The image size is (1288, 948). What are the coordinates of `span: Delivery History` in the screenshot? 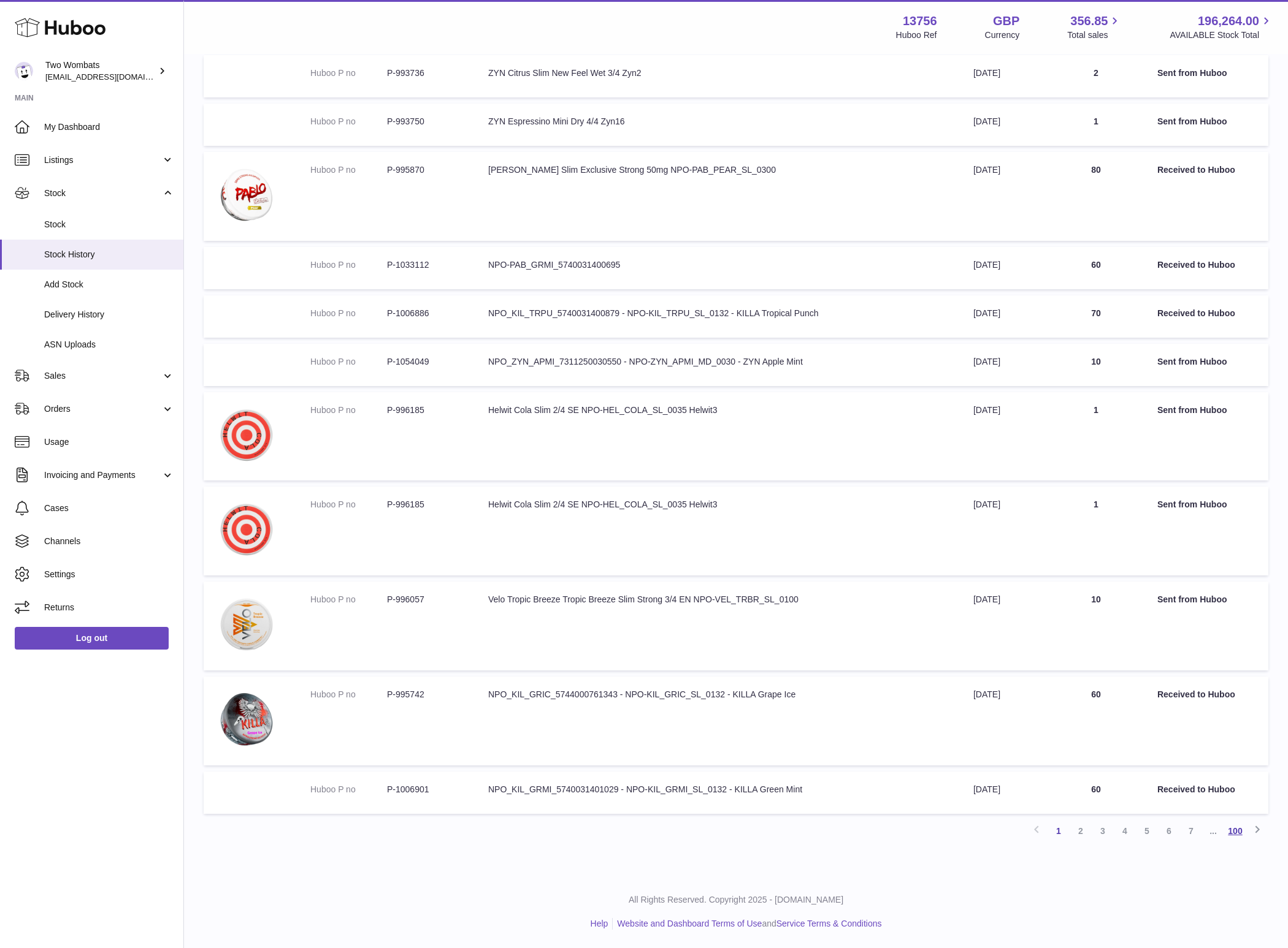 It's located at (109, 315).